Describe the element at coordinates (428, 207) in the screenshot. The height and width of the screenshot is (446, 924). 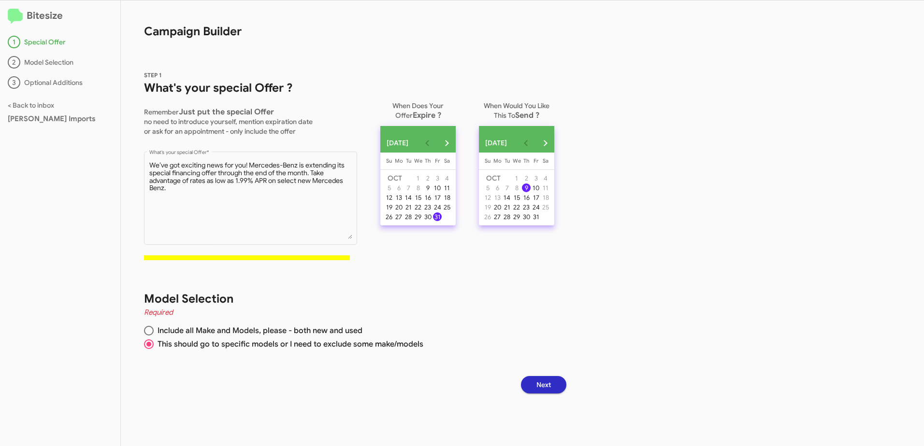
I see `div: 23` at that location.